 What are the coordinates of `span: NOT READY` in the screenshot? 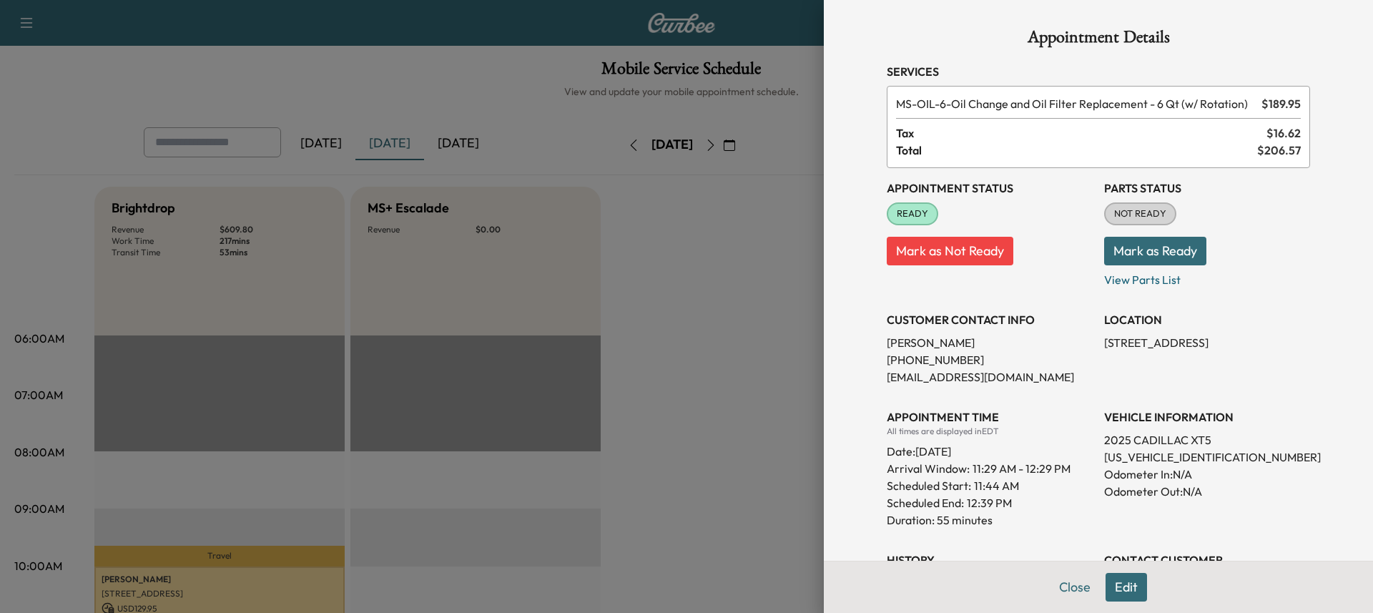 It's located at (1140, 214).